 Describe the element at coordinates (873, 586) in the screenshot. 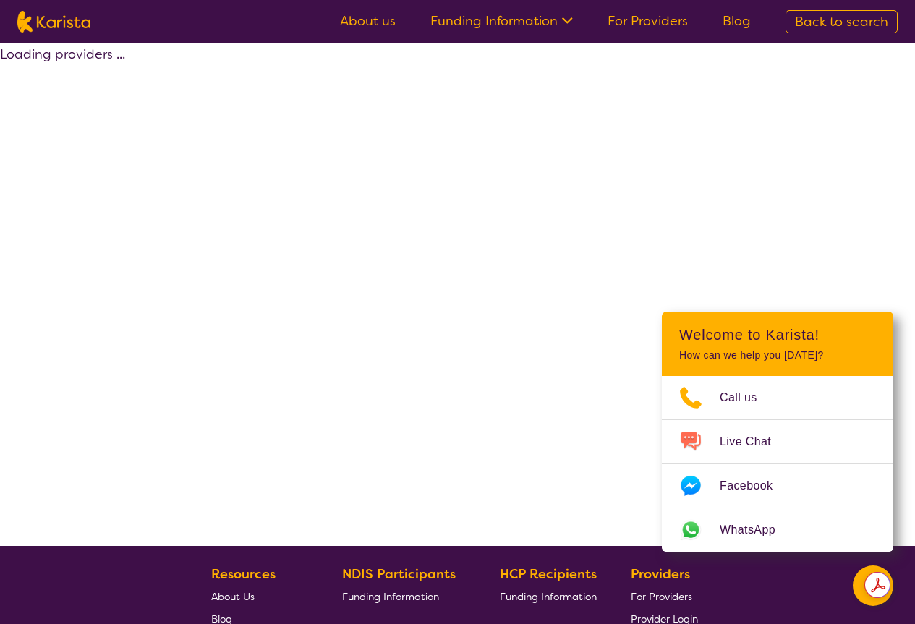

I see `button: Channel Menu` at that location.